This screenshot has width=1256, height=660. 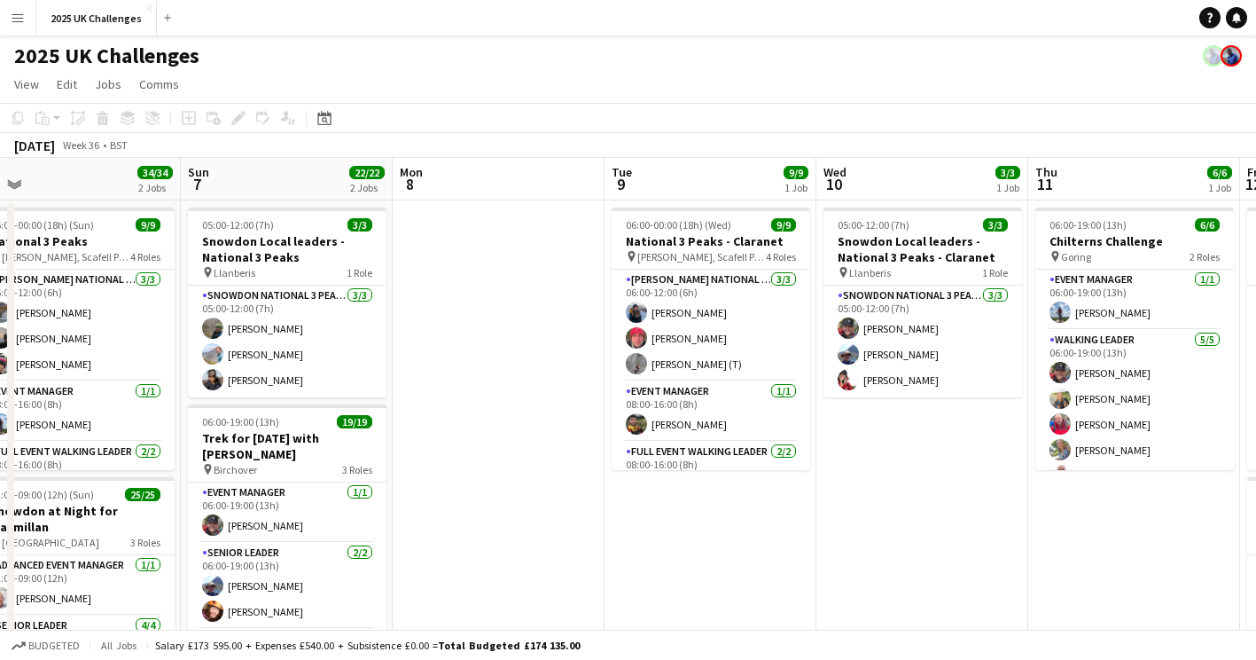 What do you see at coordinates (143, 494) in the screenshot?
I see `span: 25/25` at bounding box center [143, 494].